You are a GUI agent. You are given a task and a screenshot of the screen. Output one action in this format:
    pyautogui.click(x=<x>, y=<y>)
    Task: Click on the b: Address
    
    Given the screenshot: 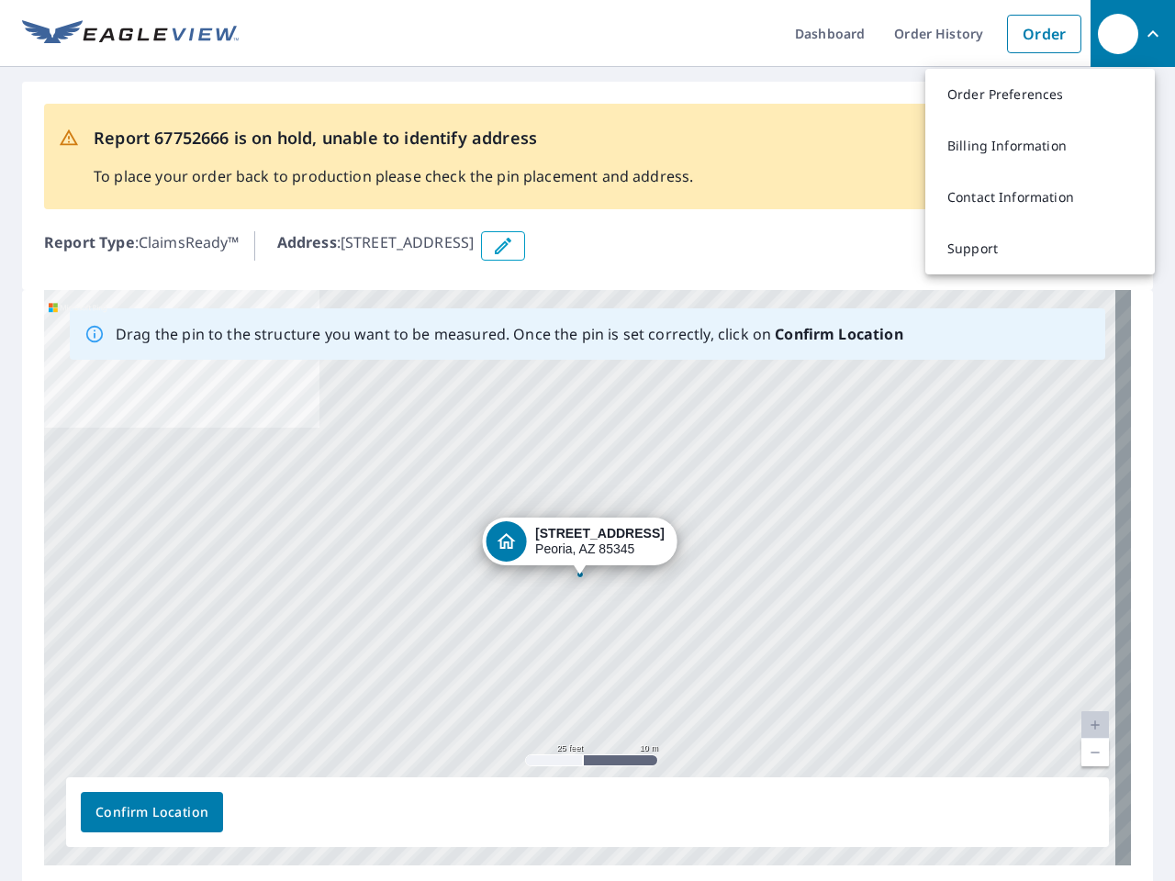 What is the action you would take?
    pyautogui.click(x=307, y=242)
    